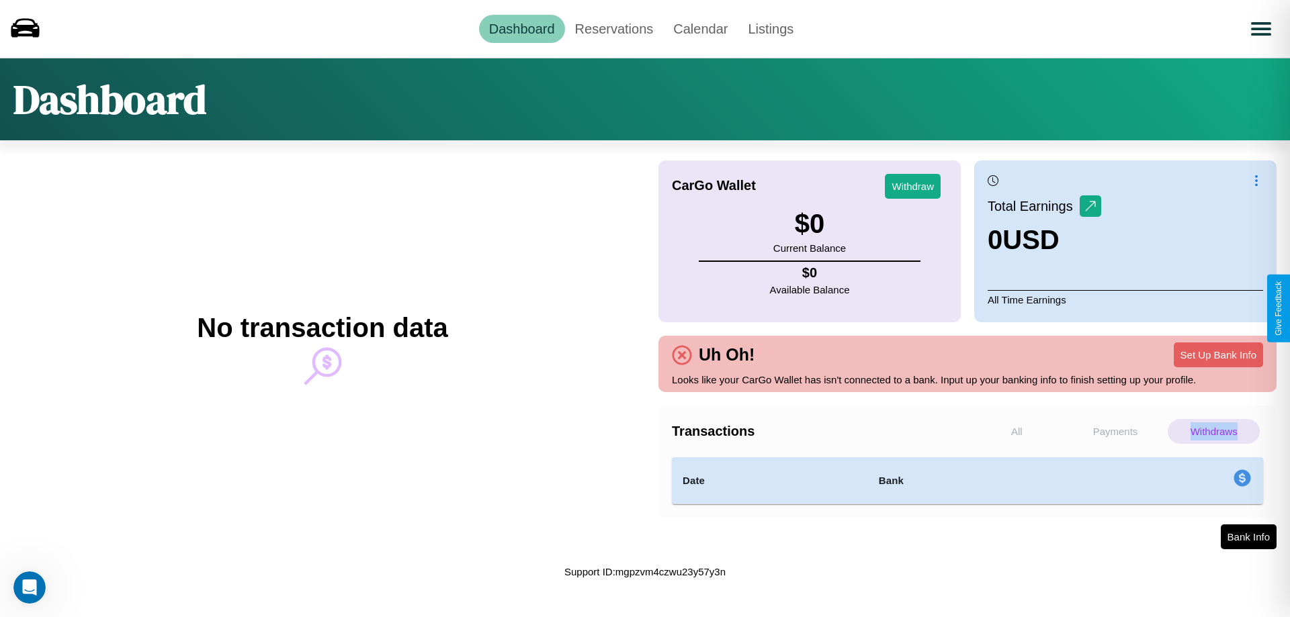 This screenshot has height=617, width=1290. Describe the element at coordinates (771, 29) in the screenshot. I see `a: Listings` at that location.